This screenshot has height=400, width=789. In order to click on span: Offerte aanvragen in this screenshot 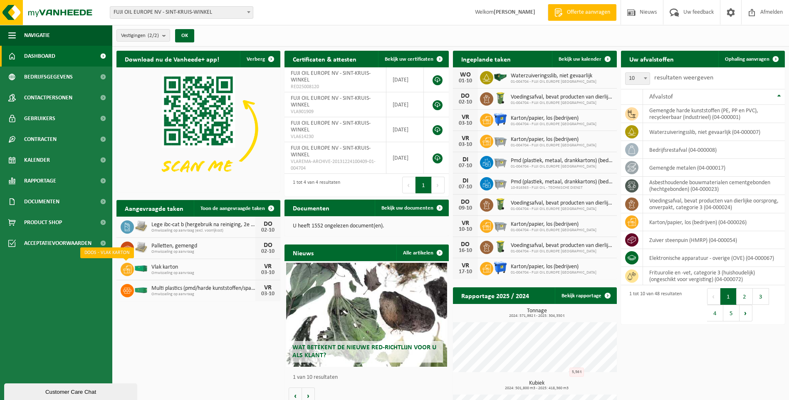, I will do `click(589, 12)`.